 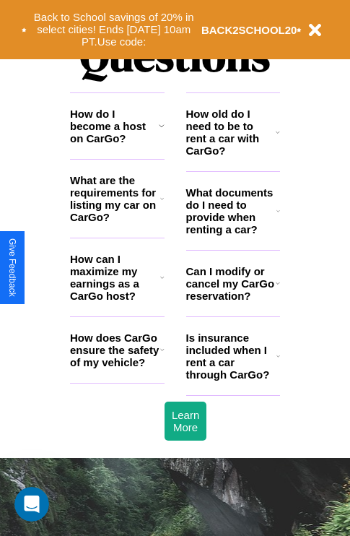 What do you see at coordinates (186, 421) in the screenshot?
I see `button: Learn More` at bounding box center [186, 421].